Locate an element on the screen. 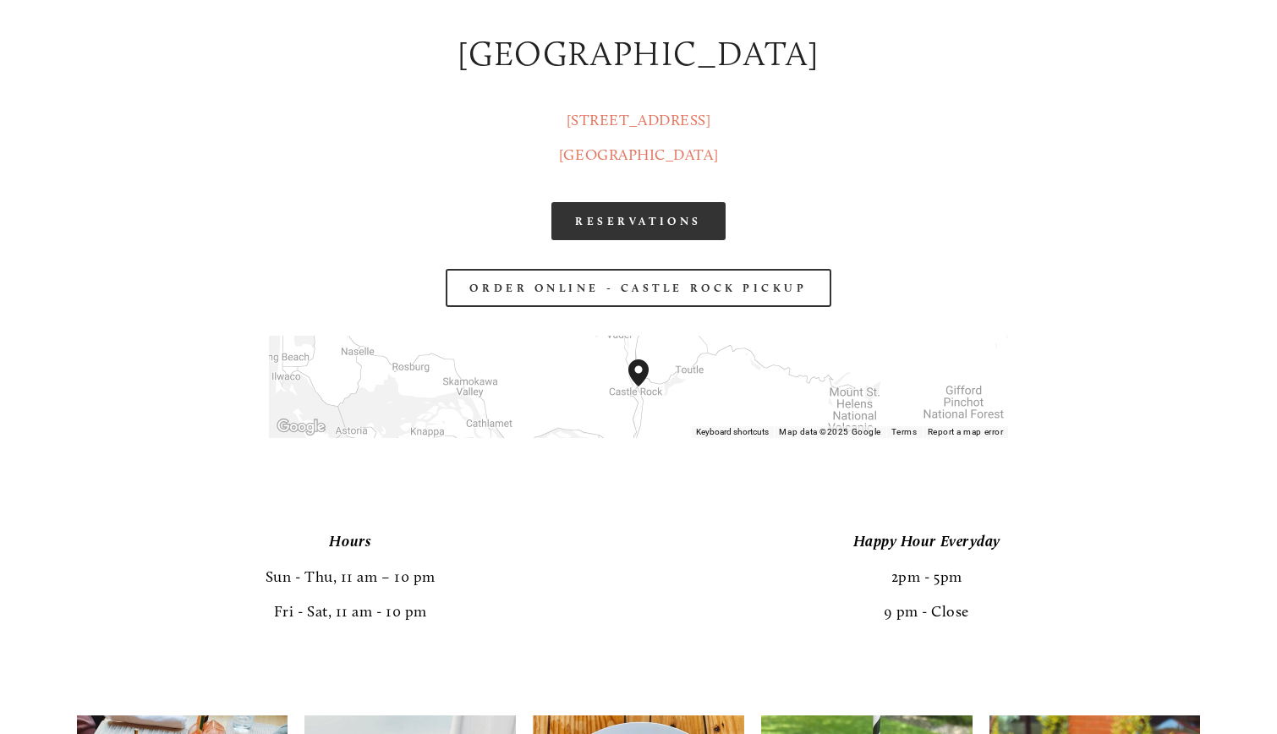 The width and height of the screenshot is (1277, 734). img: Google is located at coordinates (301, 427).